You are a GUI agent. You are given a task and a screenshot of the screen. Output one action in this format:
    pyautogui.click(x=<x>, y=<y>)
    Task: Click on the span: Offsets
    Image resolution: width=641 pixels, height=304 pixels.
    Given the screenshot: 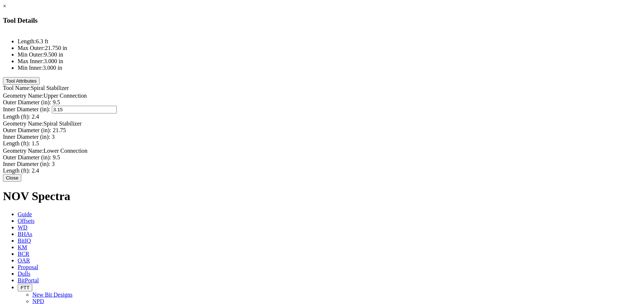 What is the action you would take?
    pyautogui.click(x=26, y=221)
    